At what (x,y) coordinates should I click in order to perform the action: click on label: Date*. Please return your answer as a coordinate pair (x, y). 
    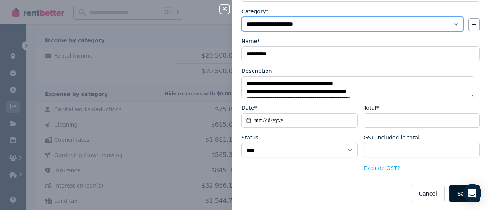
    Looking at the image, I should click on (249, 108).